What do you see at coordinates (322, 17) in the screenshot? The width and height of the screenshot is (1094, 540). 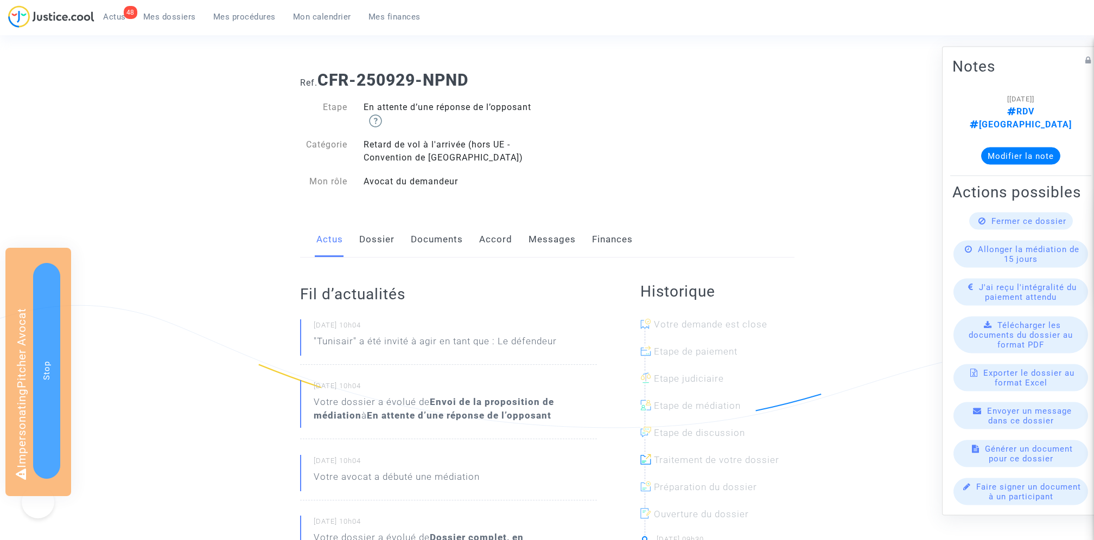 I see `a: Mon calendrier` at bounding box center [322, 17].